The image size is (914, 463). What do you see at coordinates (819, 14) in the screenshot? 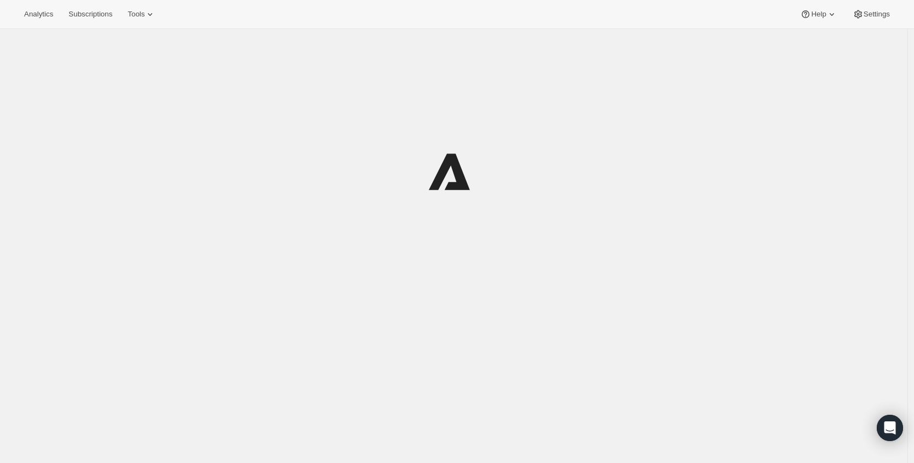
I see `span: Help` at bounding box center [819, 14].